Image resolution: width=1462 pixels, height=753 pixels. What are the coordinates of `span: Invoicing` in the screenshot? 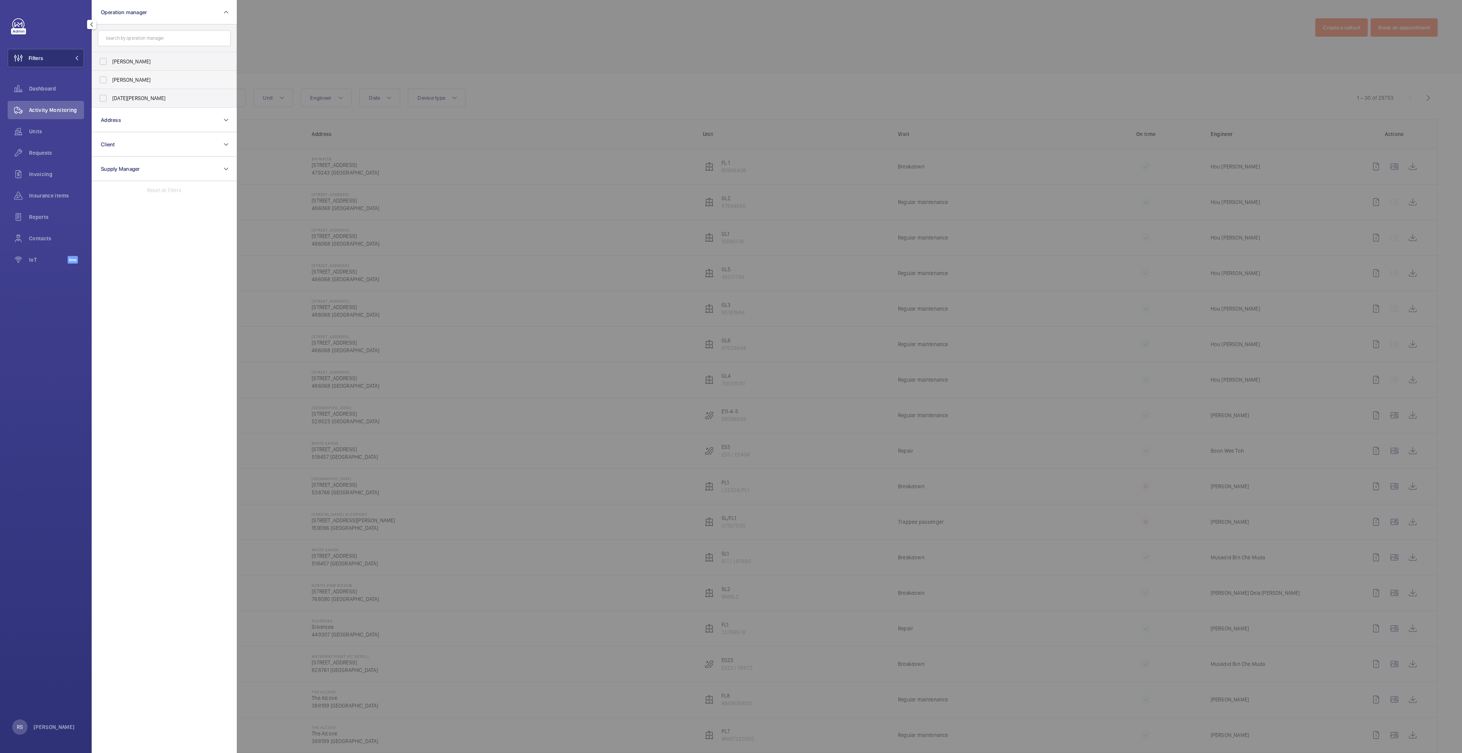 It's located at (57, 174).